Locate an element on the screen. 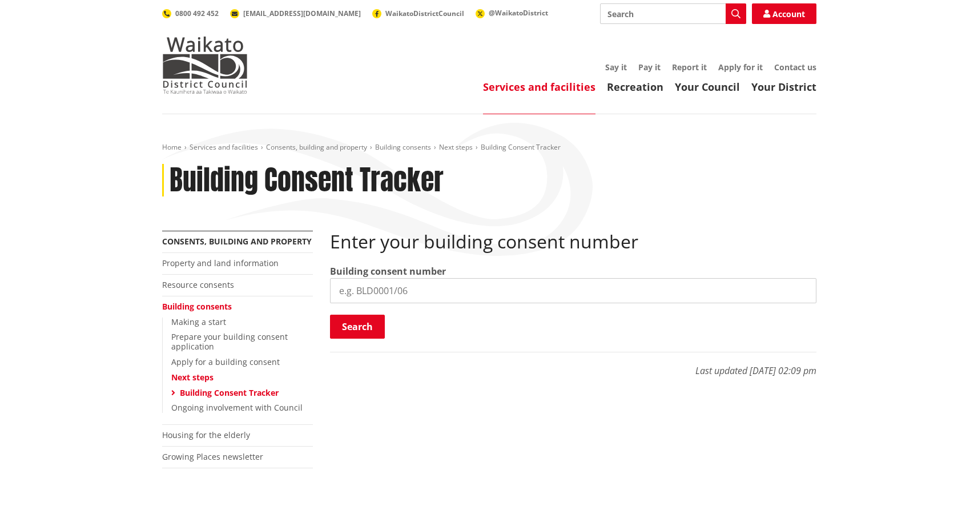 The width and height of the screenshot is (978, 522). a: Apply for a building consent is located at coordinates (225, 361).